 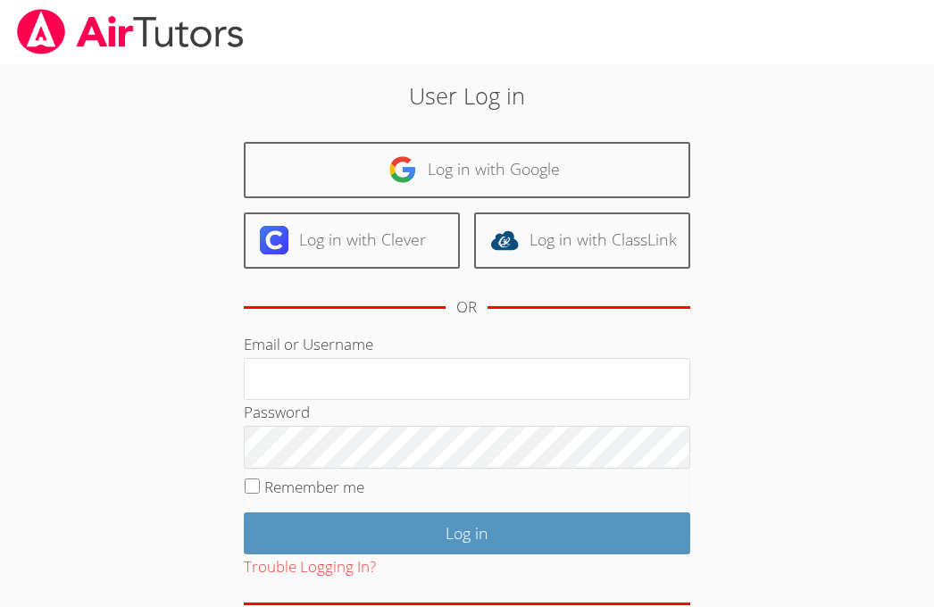 I want to click on a: Log in with ClassLink, so click(x=582, y=240).